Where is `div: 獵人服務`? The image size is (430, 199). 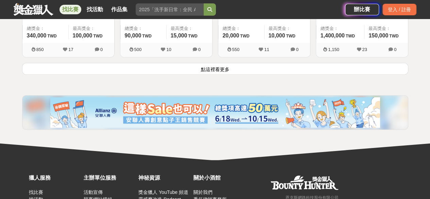 div: 獵人服務 is located at coordinates (54, 178).